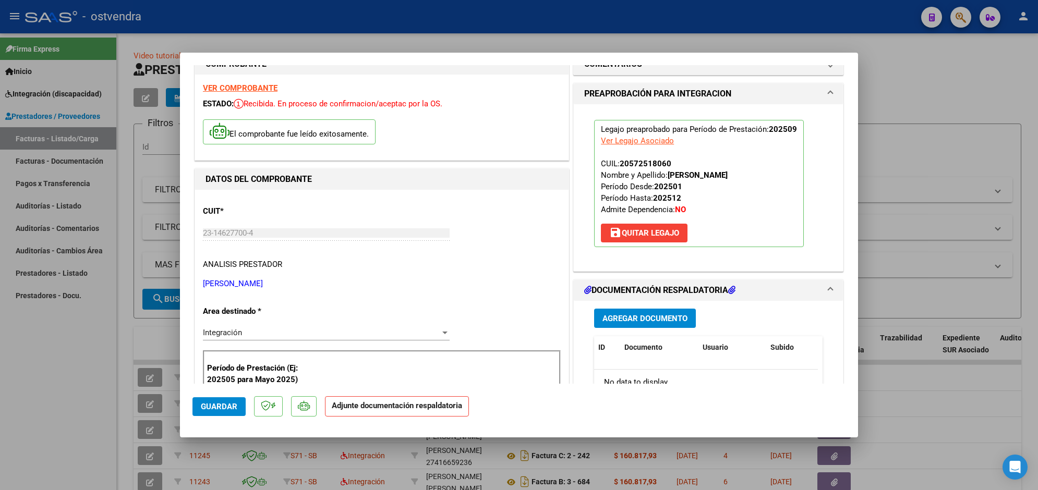 This screenshot has width=1038, height=490. Describe the element at coordinates (715, 348) in the screenshot. I see `span: Usuario` at that location.